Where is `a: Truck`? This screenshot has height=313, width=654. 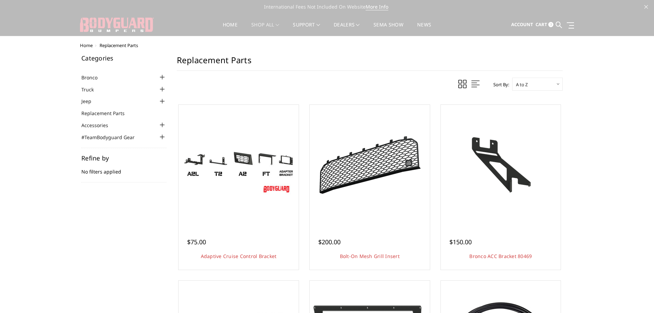
a: Truck is located at coordinates (92, 89).